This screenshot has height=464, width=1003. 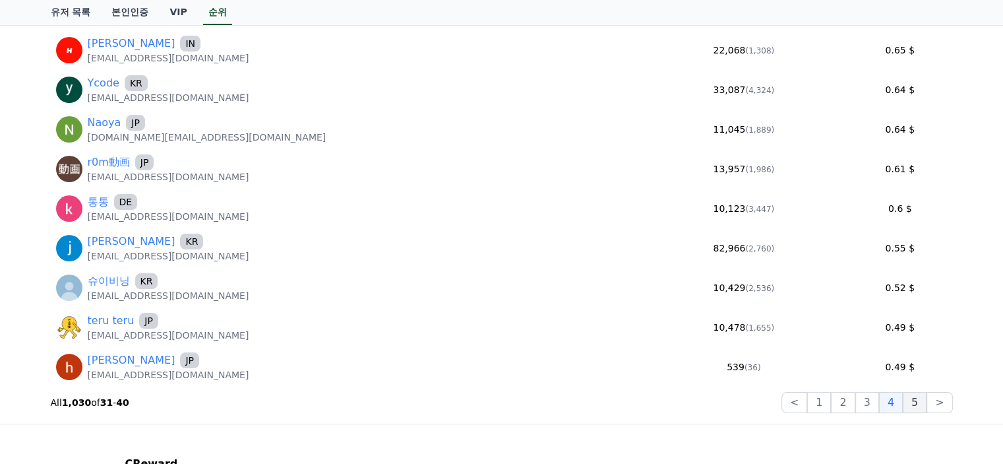 I want to click on button: 1, so click(x=819, y=402).